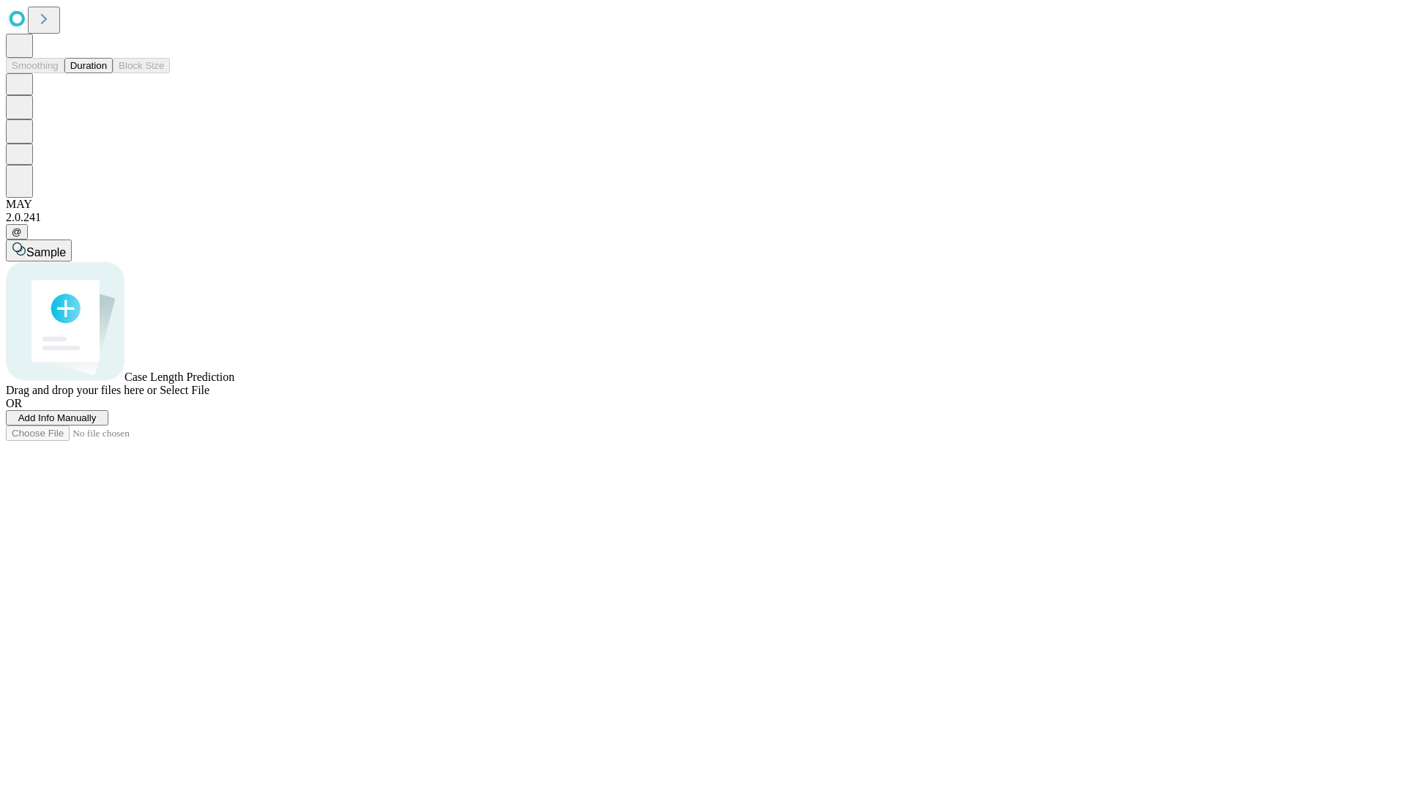  I want to click on span: Drag and drop your files here or, so click(81, 389).